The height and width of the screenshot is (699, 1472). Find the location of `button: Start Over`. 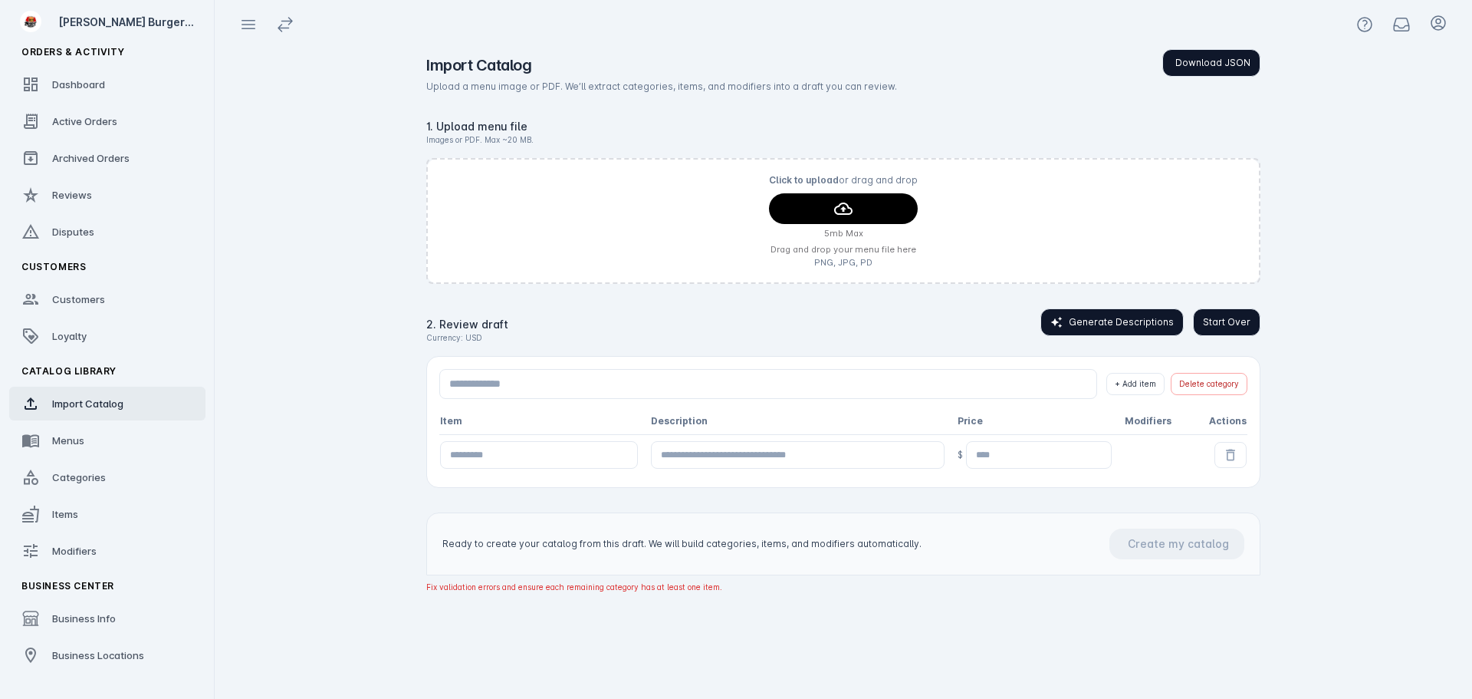

button: Start Over is located at coordinates (1227, 322).